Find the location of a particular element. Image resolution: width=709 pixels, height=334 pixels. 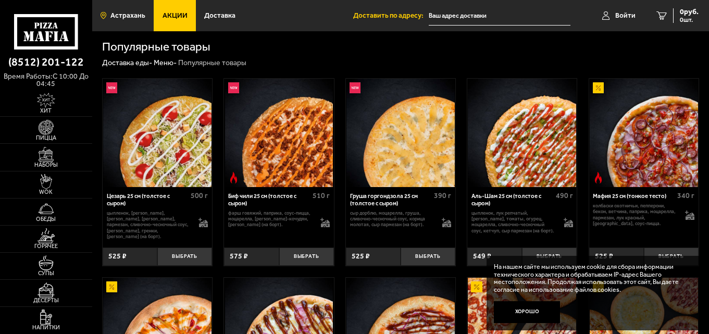

span: Астрахань is located at coordinates (128, 16).